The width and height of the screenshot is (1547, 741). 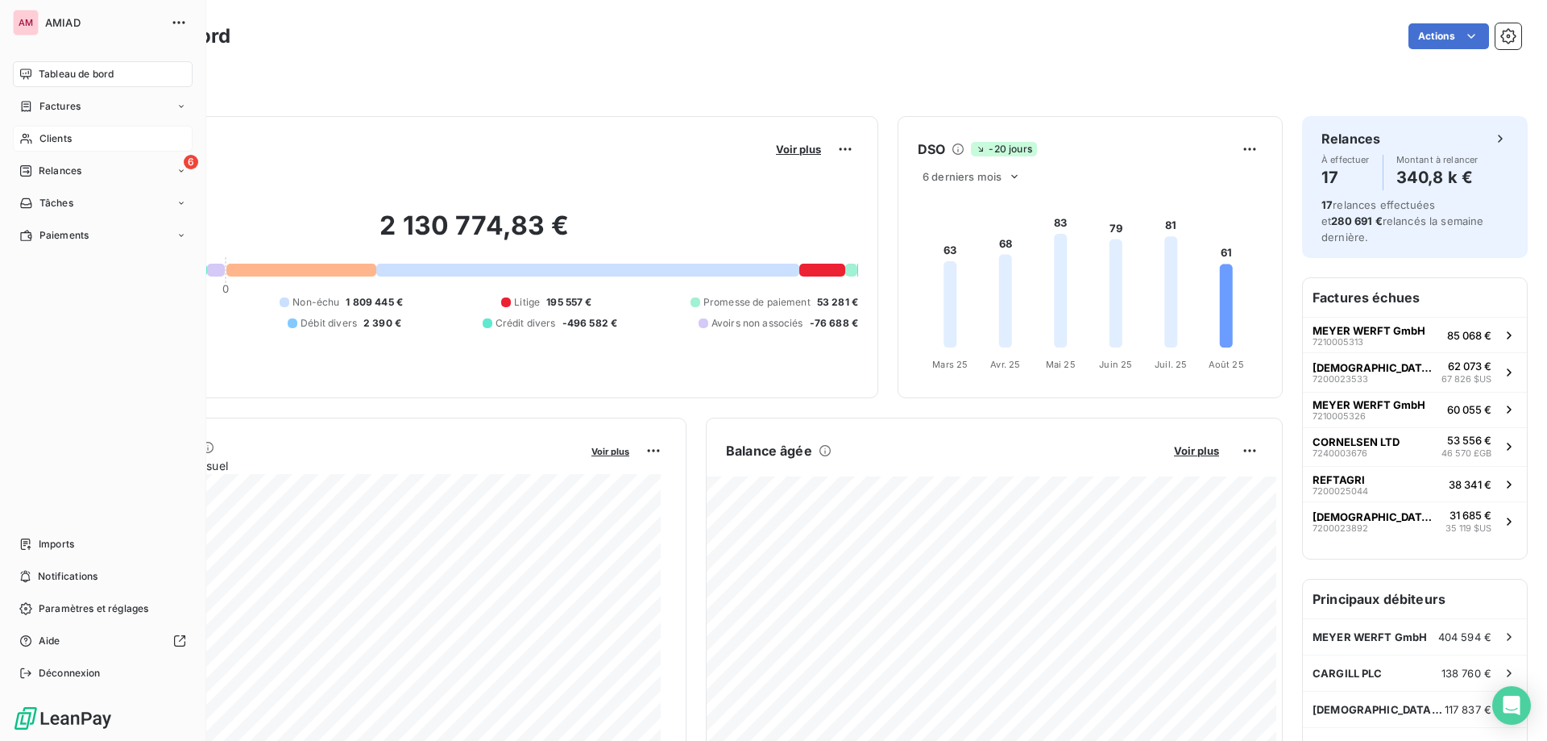 I want to click on span: Paramètres et réglages, so click(x=93, y=608).